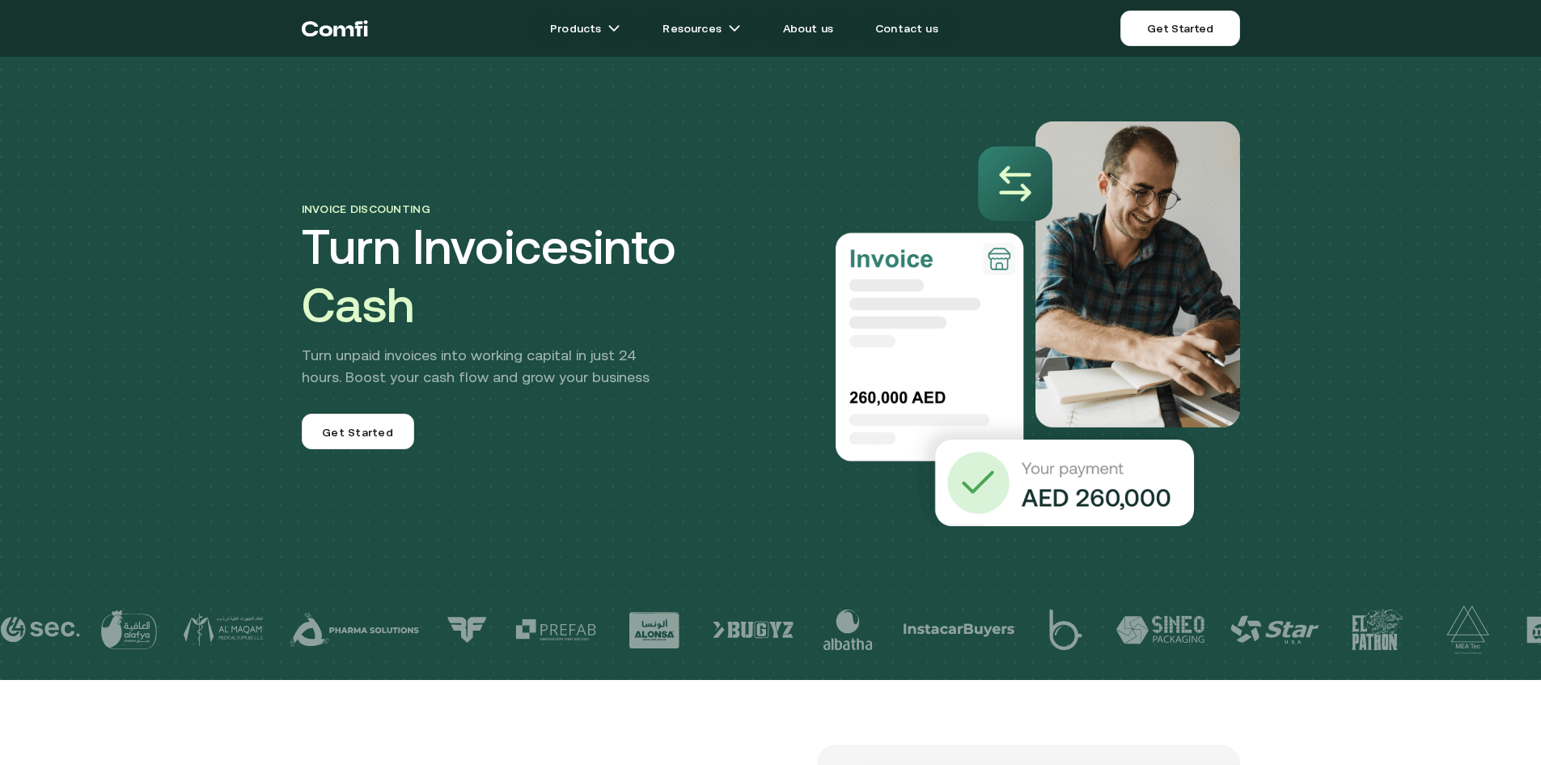  I want to click on img: logo-12, so click(1160, 629).